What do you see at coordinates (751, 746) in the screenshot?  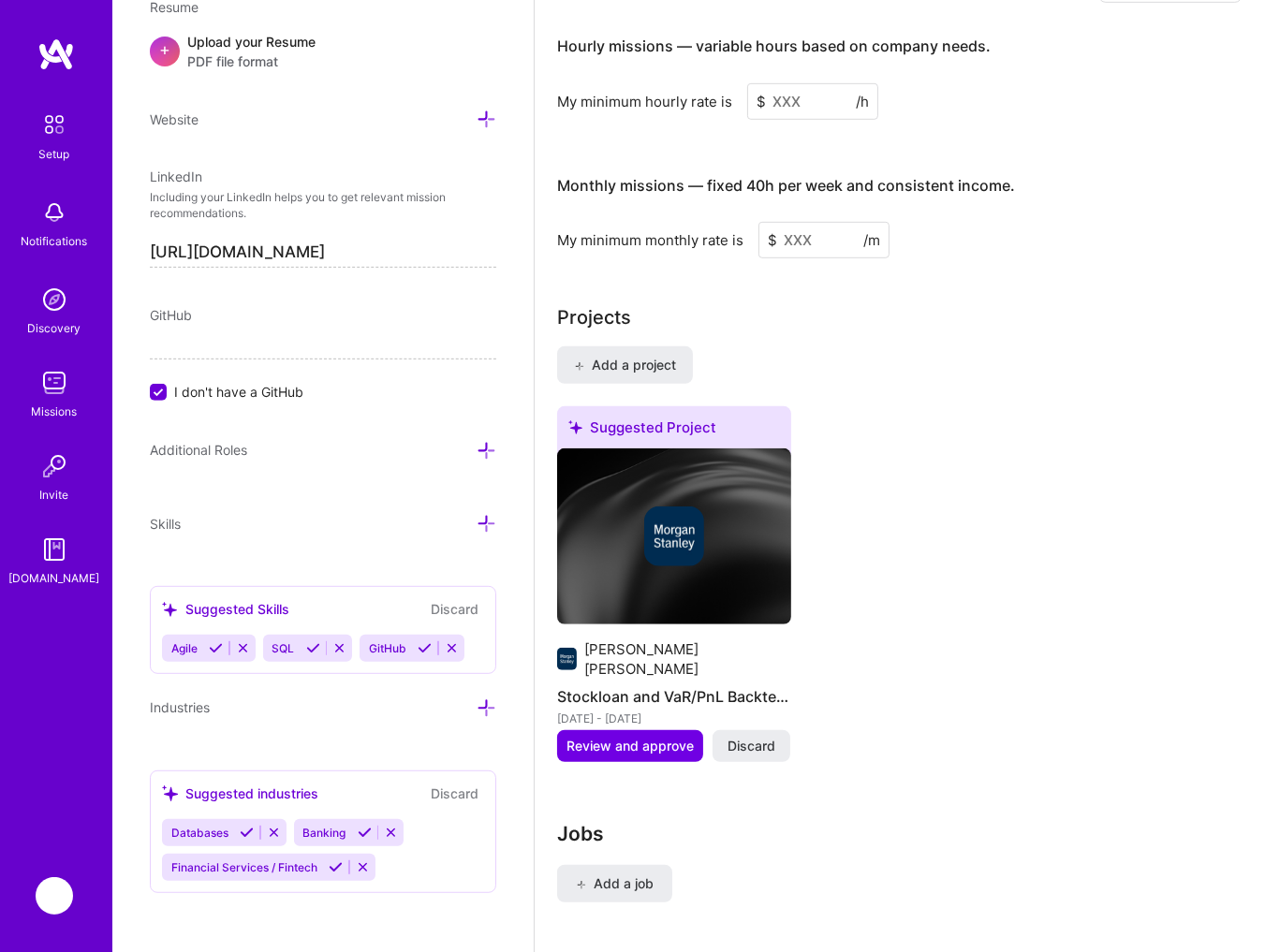 I see `span: Discard` at bounding box center [751, 746].